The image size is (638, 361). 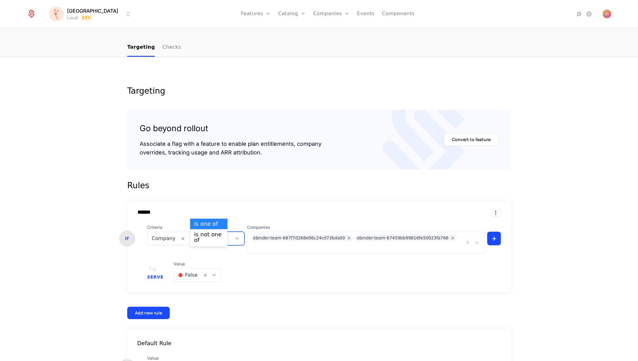 What do you see at coordinates (319, 343) in the screenshot?
I see `div: Default Rule` at bounding box center [319, 343].